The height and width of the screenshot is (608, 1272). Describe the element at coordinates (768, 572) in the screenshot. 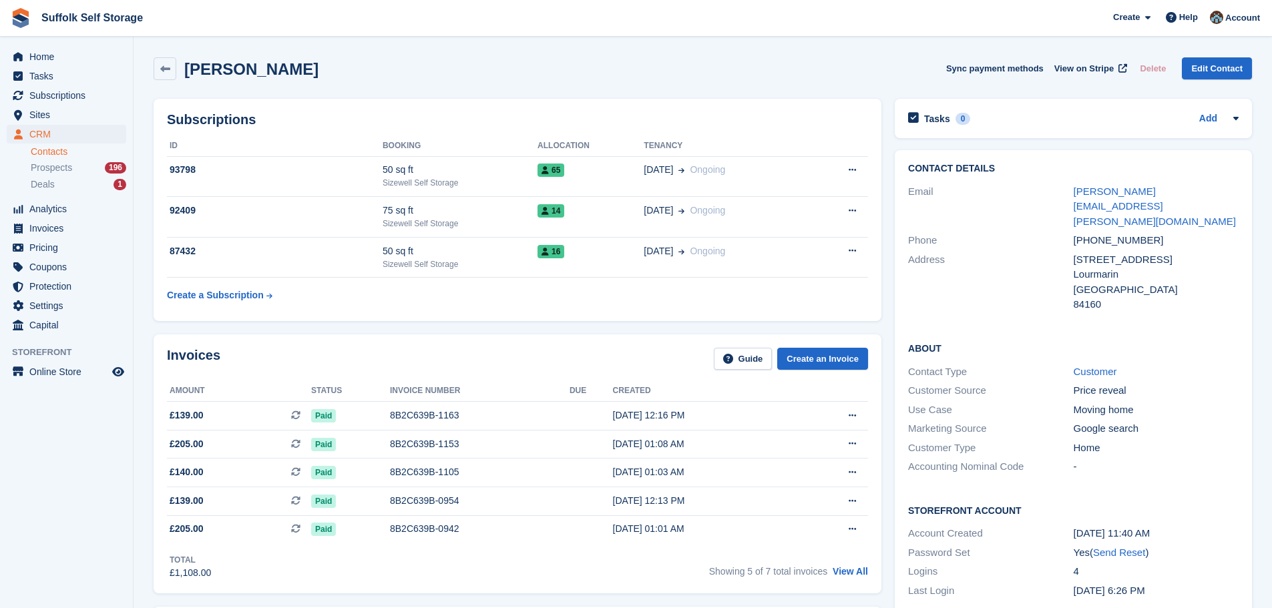

I see `span: Showing 5 of 7 total invoices` at that location.